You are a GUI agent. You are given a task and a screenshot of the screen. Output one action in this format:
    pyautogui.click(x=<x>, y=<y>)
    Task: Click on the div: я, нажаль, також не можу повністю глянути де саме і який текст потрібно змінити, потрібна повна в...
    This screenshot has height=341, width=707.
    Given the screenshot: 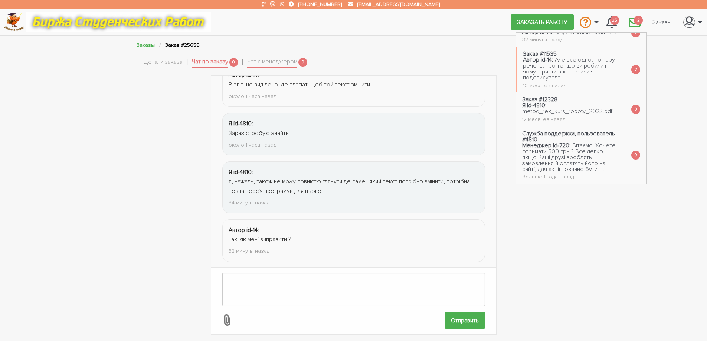 What is the action you would take?
    pyautogui.click(x=354, y=186)
    